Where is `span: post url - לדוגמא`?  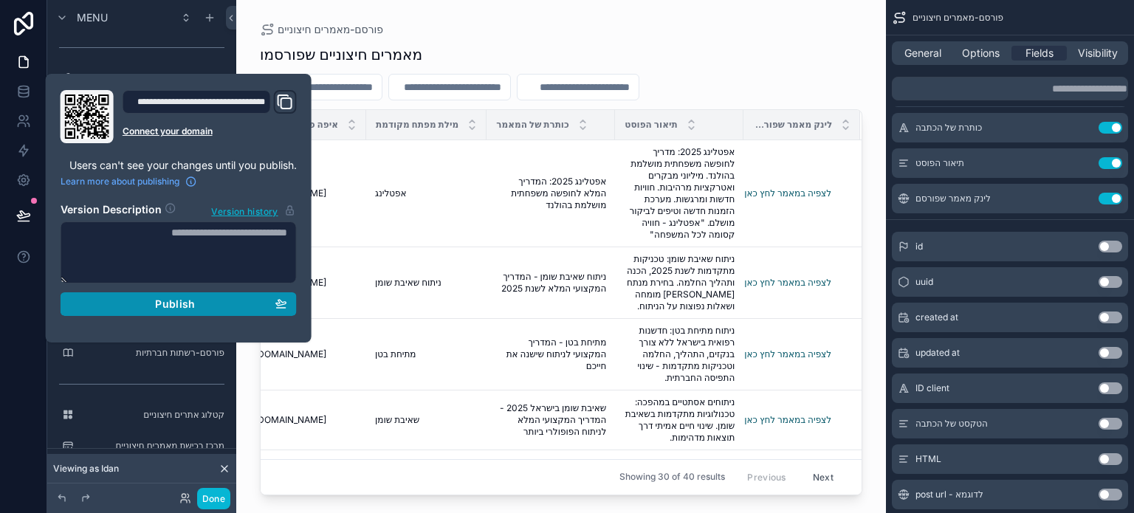
span: post url - לדוגמא is located at coordinates (950, 495).